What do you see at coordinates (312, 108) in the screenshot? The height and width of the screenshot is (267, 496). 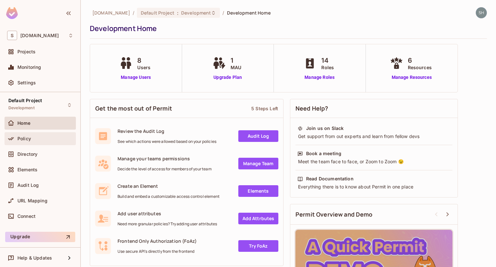 I see `span: Need Help?` at bounding box center [312, 108].